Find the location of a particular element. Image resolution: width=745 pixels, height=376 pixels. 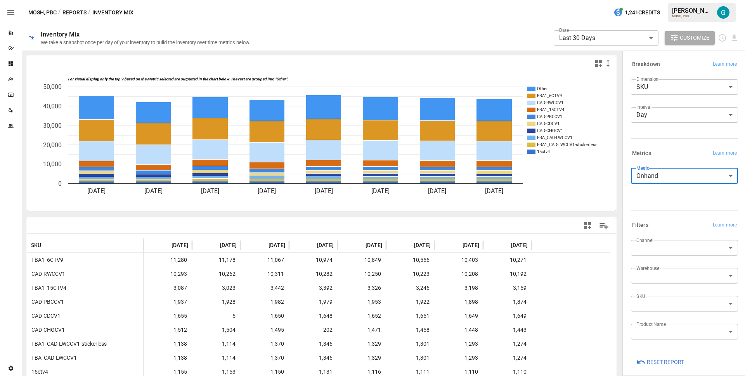

span: 1,922 is located at coordinates (410, 301).